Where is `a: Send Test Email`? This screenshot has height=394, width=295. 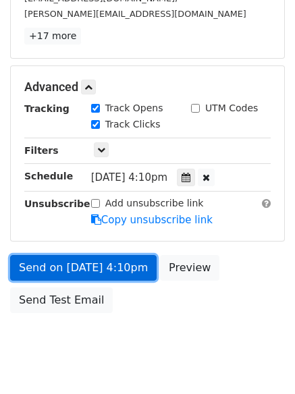 a: Send Test Email is located at coordinates (61, 300).